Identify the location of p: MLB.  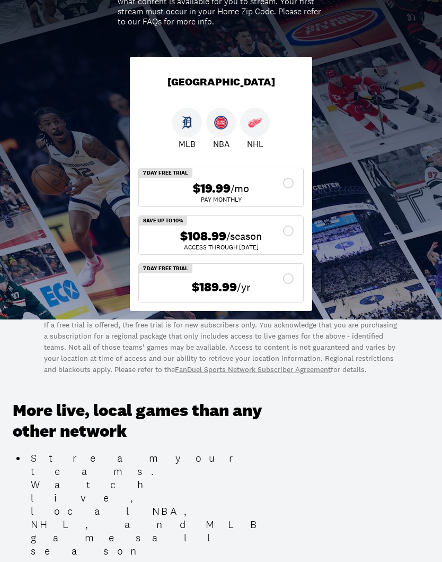
(187, 144).